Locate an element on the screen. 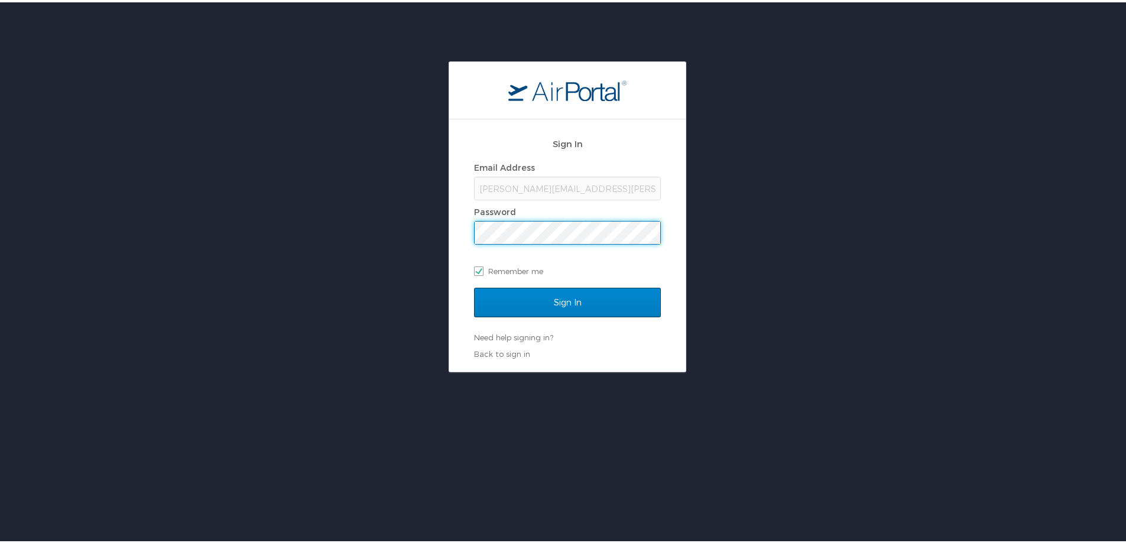 This screenshot has height=543, width=1126. a: Need help signing in? is located at coordinates (514, 335).